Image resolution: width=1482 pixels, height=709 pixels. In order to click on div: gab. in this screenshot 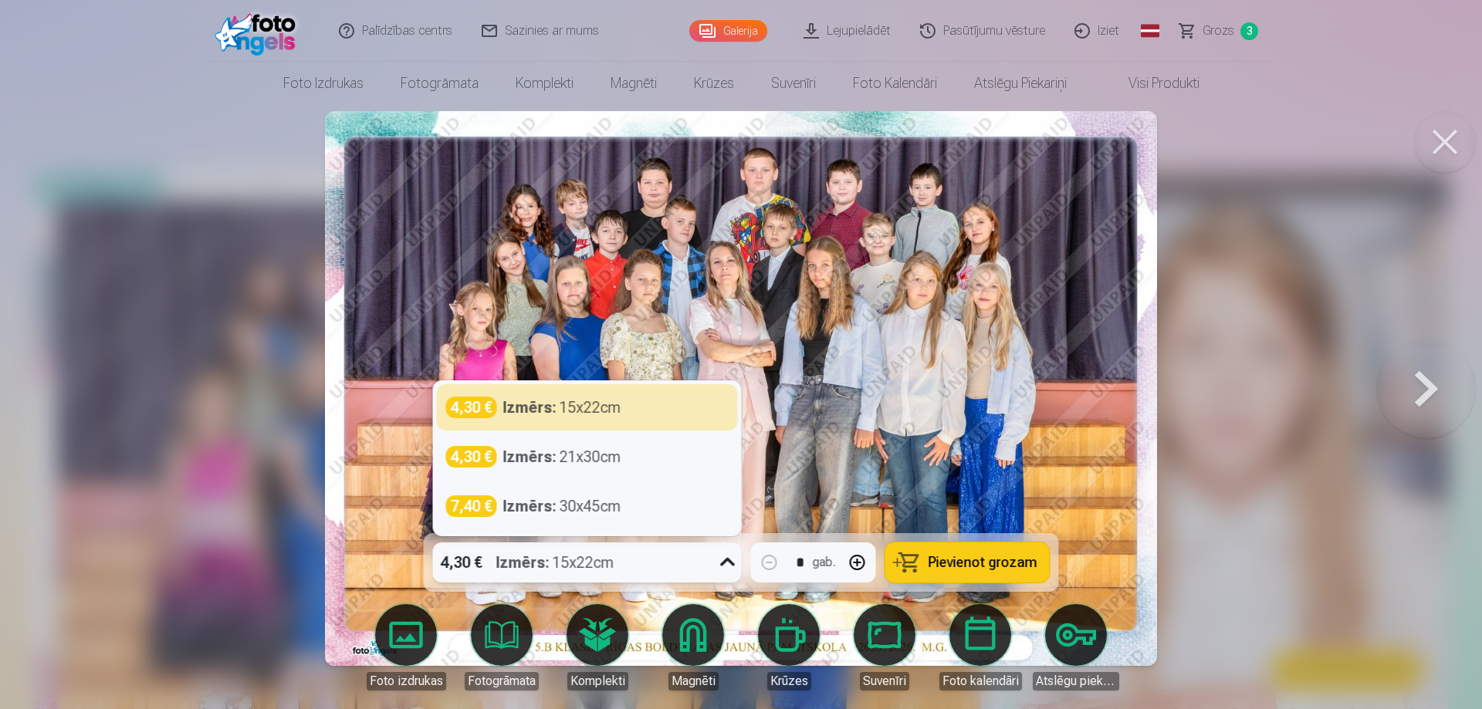, I will do `click(824, 563)`.